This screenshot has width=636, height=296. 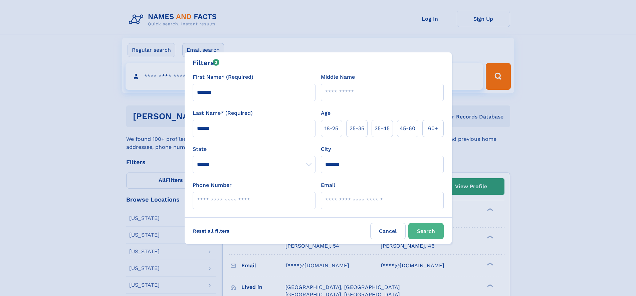 I want to click on span: 18‑25, so click(x=331, y=129).